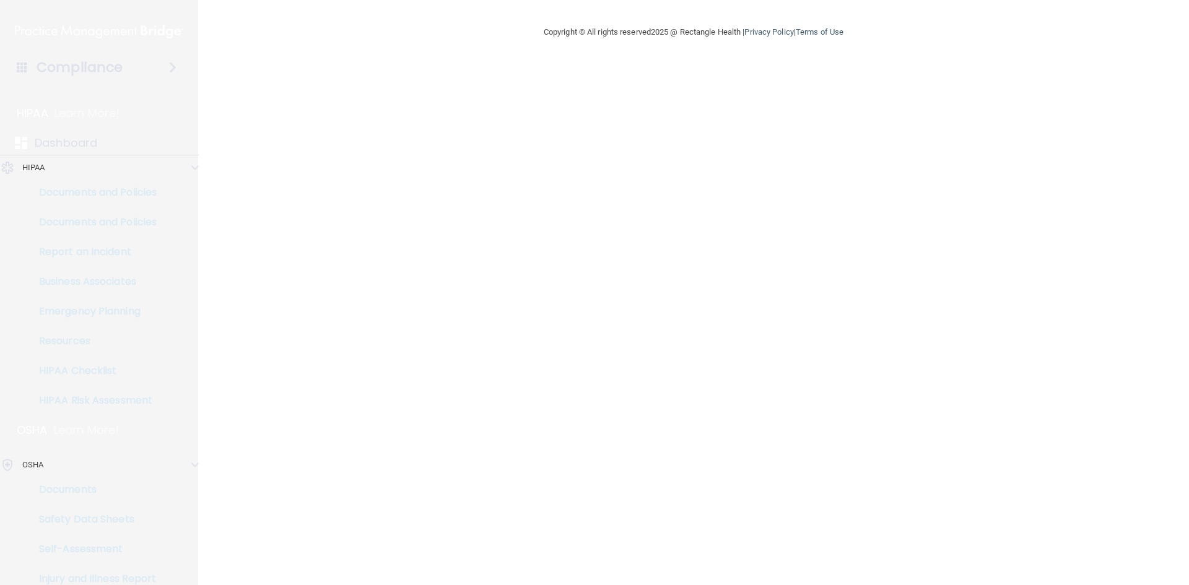 Image resolution: width=1189 pixels, height=585 pixels. What do you see at coordinates (92, 579) in the screenshot?
I see `p: Injury and Illness Report` at bounding box center [92, 579].